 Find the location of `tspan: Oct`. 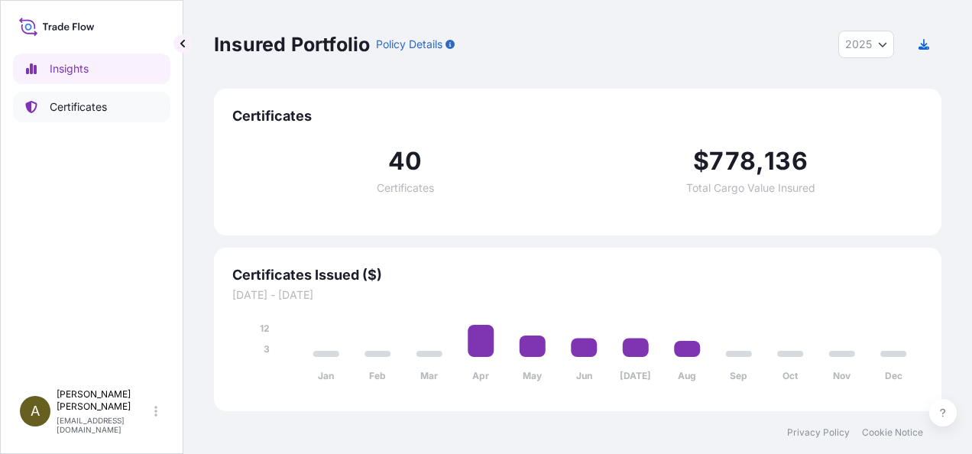

tspan: Oct is located at coordinates (790, 375).